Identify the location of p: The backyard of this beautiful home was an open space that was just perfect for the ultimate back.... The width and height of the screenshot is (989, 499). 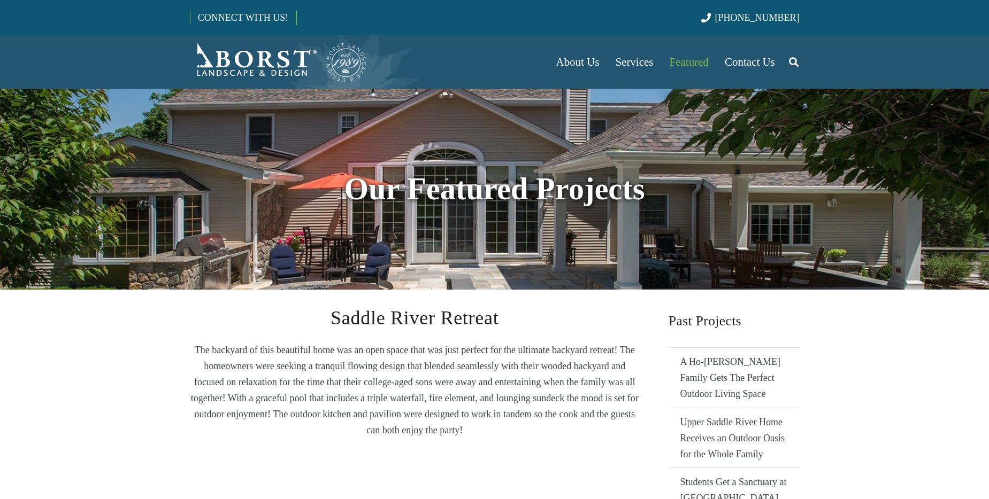
(415, 390).